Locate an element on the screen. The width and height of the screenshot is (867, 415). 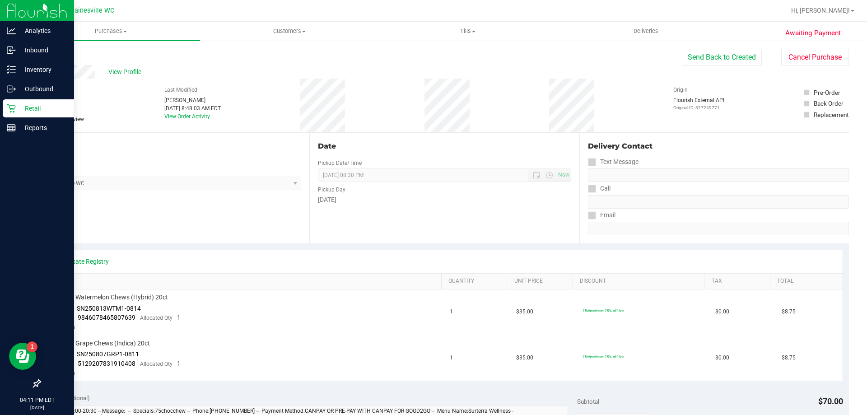
label: Pickup Day is located at coordinates (331, 190).